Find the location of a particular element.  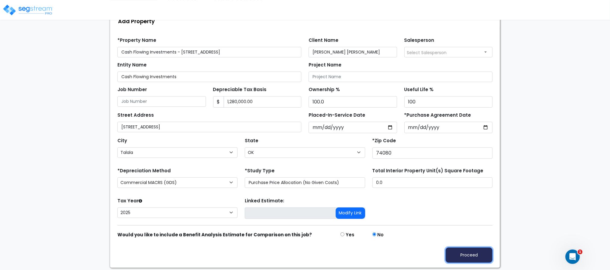

input: Client Name is located at coordinates (353, 52).